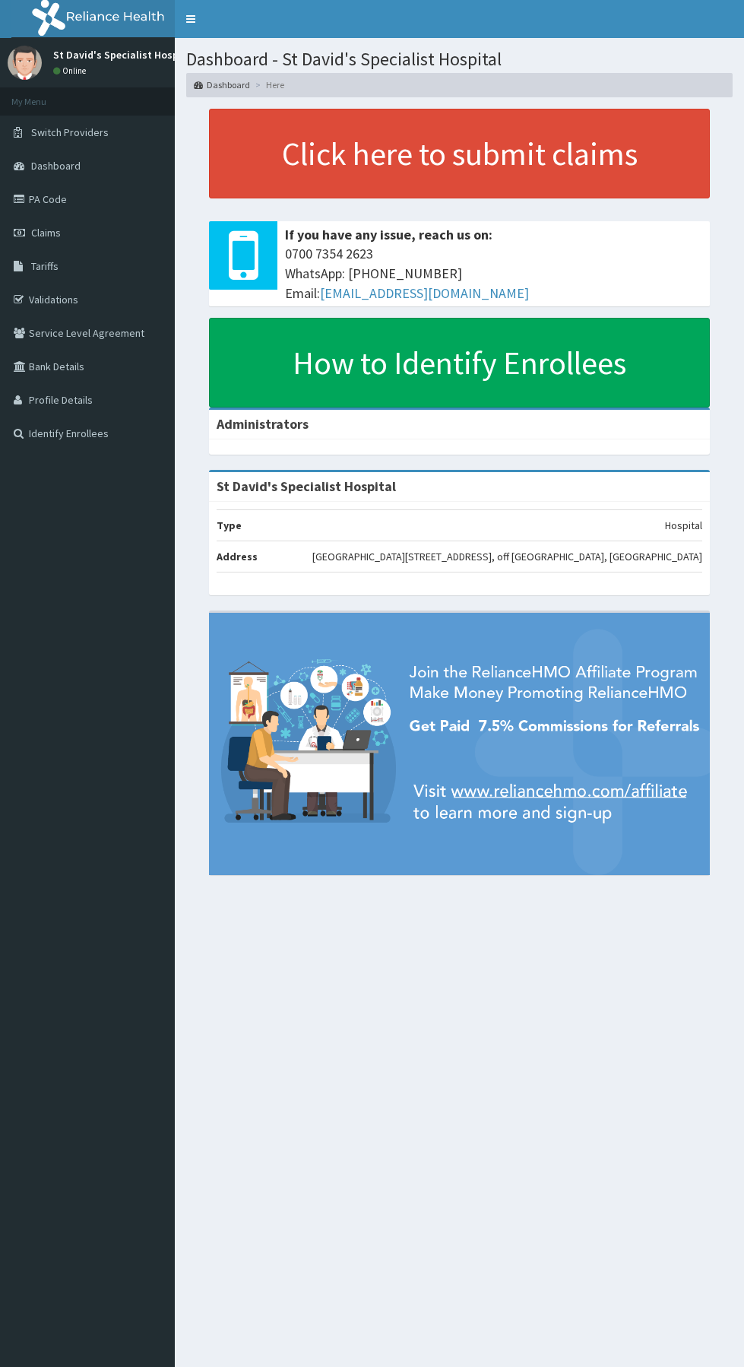 The height and width of the screenshot is (1367, 744). I want to click on img: provider-team-banner.png, so click(459, 743).